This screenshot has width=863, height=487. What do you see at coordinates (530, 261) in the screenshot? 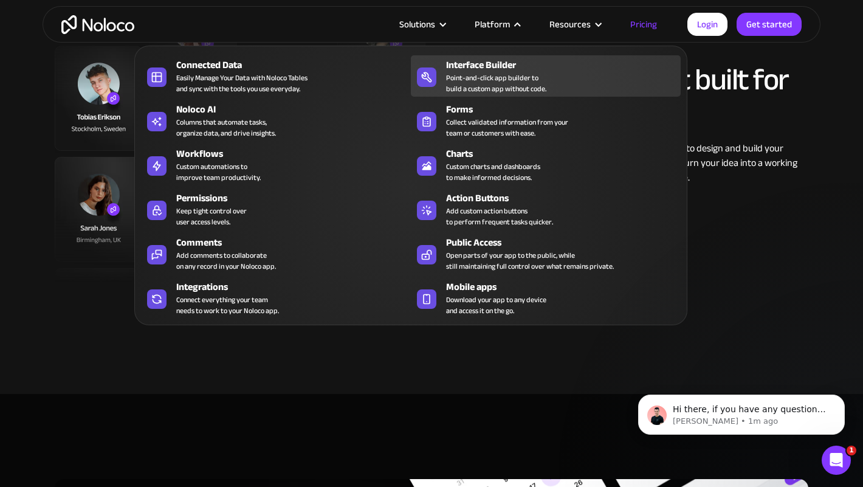
I see `div: Open parts of your app to the public, while still maintaining full control over what remains priv...` at bounding box center [530, 261].